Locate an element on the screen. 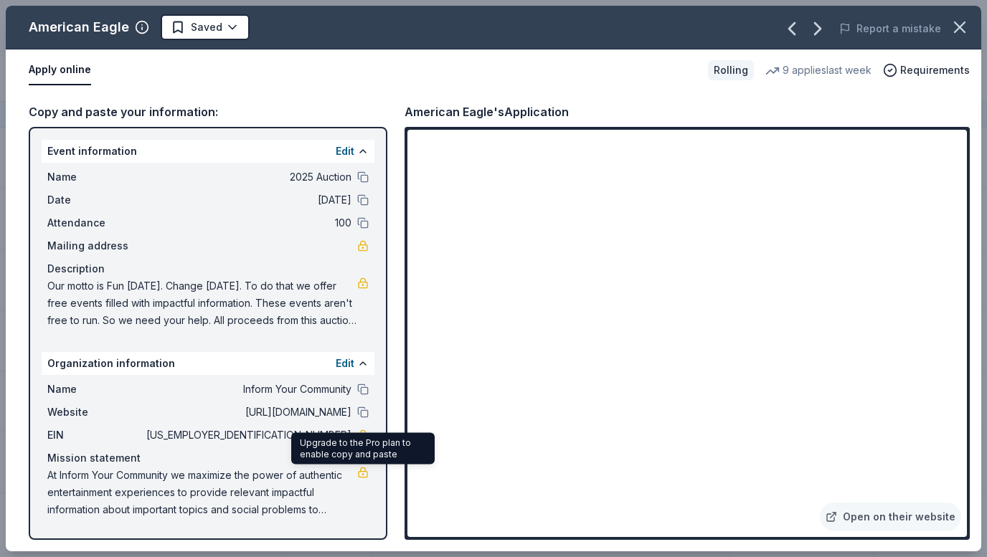 This screenshot has height=557, width=987. div: Rolling is located at coordinates (731, 70).